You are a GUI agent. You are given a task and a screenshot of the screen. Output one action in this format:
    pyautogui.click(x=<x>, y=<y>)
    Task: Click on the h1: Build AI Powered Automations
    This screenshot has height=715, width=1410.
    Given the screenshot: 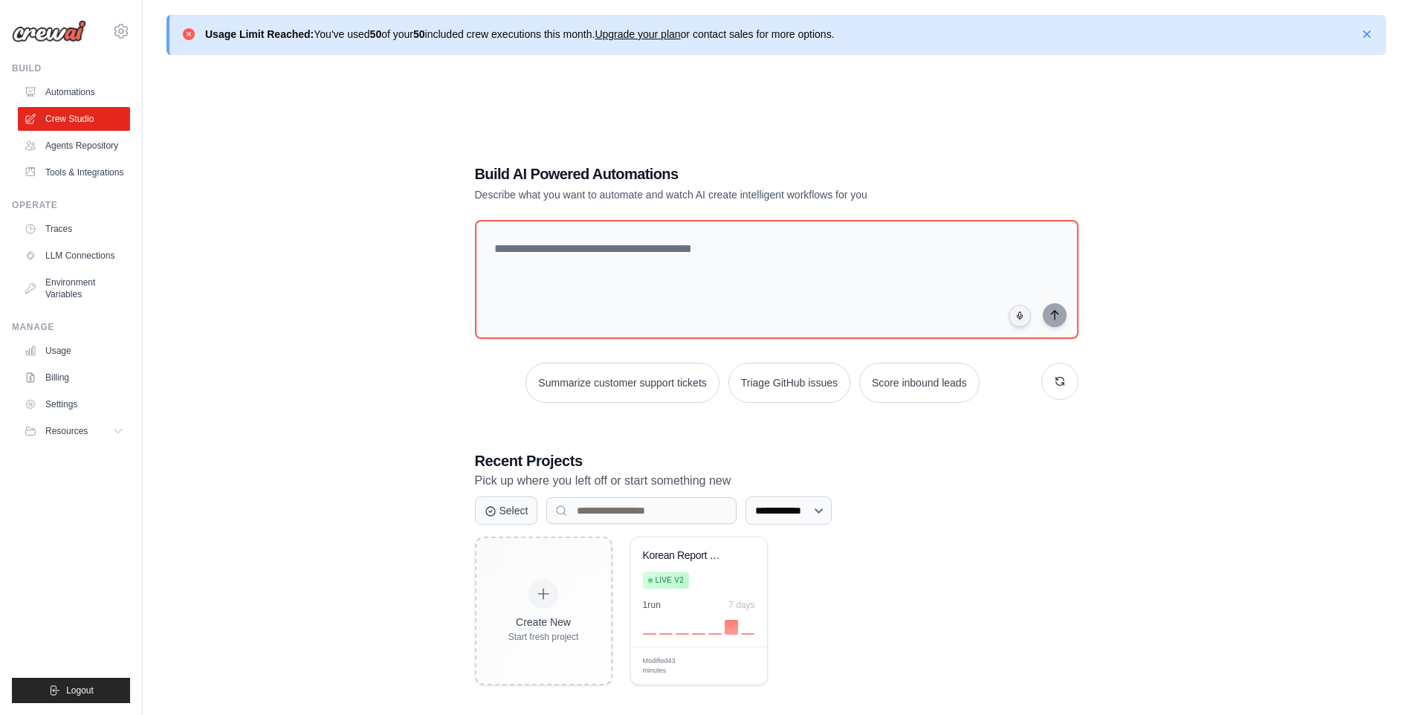 What is the action you would take?
    pyautogui.click(x=725, y=174)
    